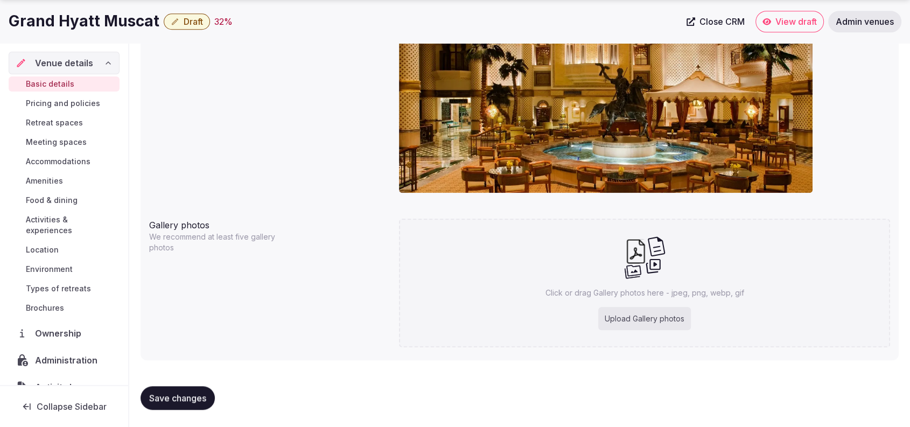 This screenshot has width=910, height=427. What do you see at coordinates (193, 22) in the screenshot?
I see `span: Draft` at bounding box center [193, 22].